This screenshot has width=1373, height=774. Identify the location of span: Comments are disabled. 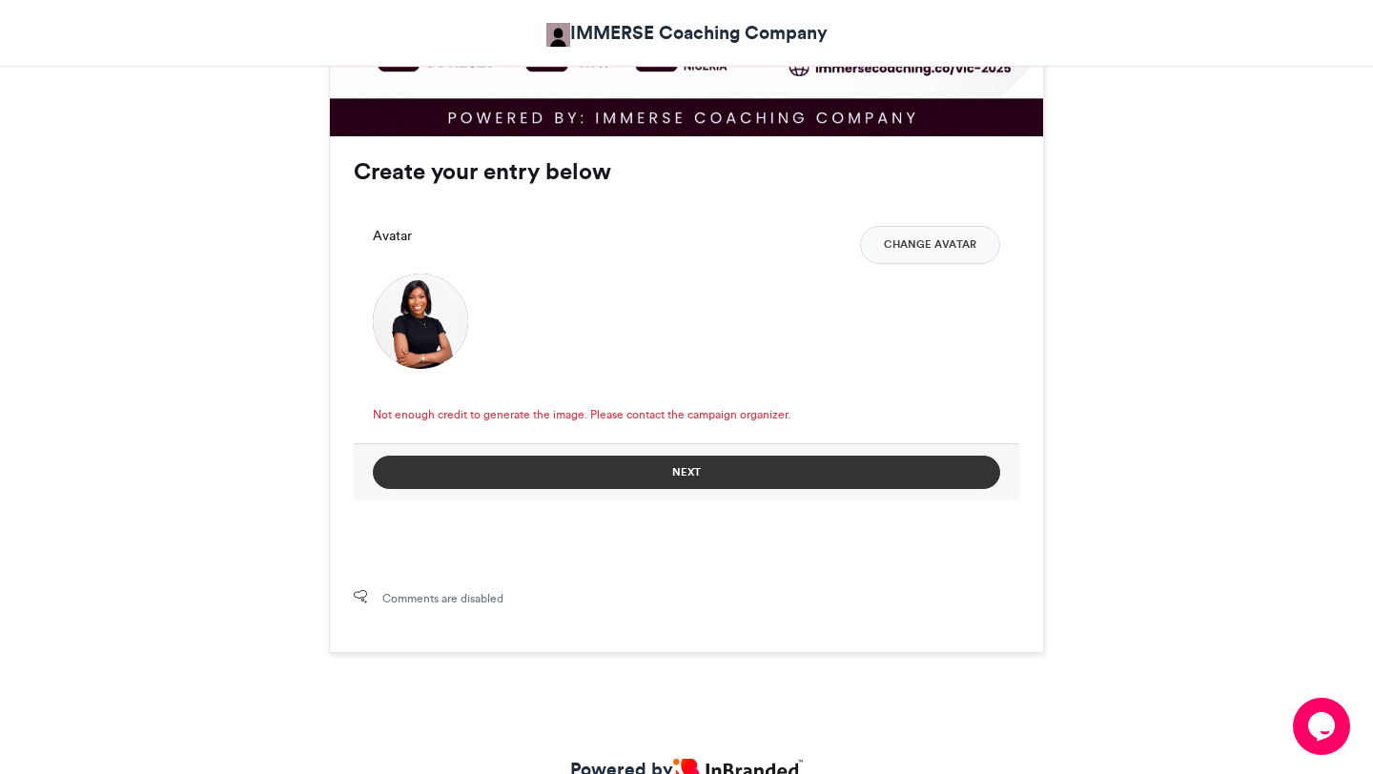
(443, 599).